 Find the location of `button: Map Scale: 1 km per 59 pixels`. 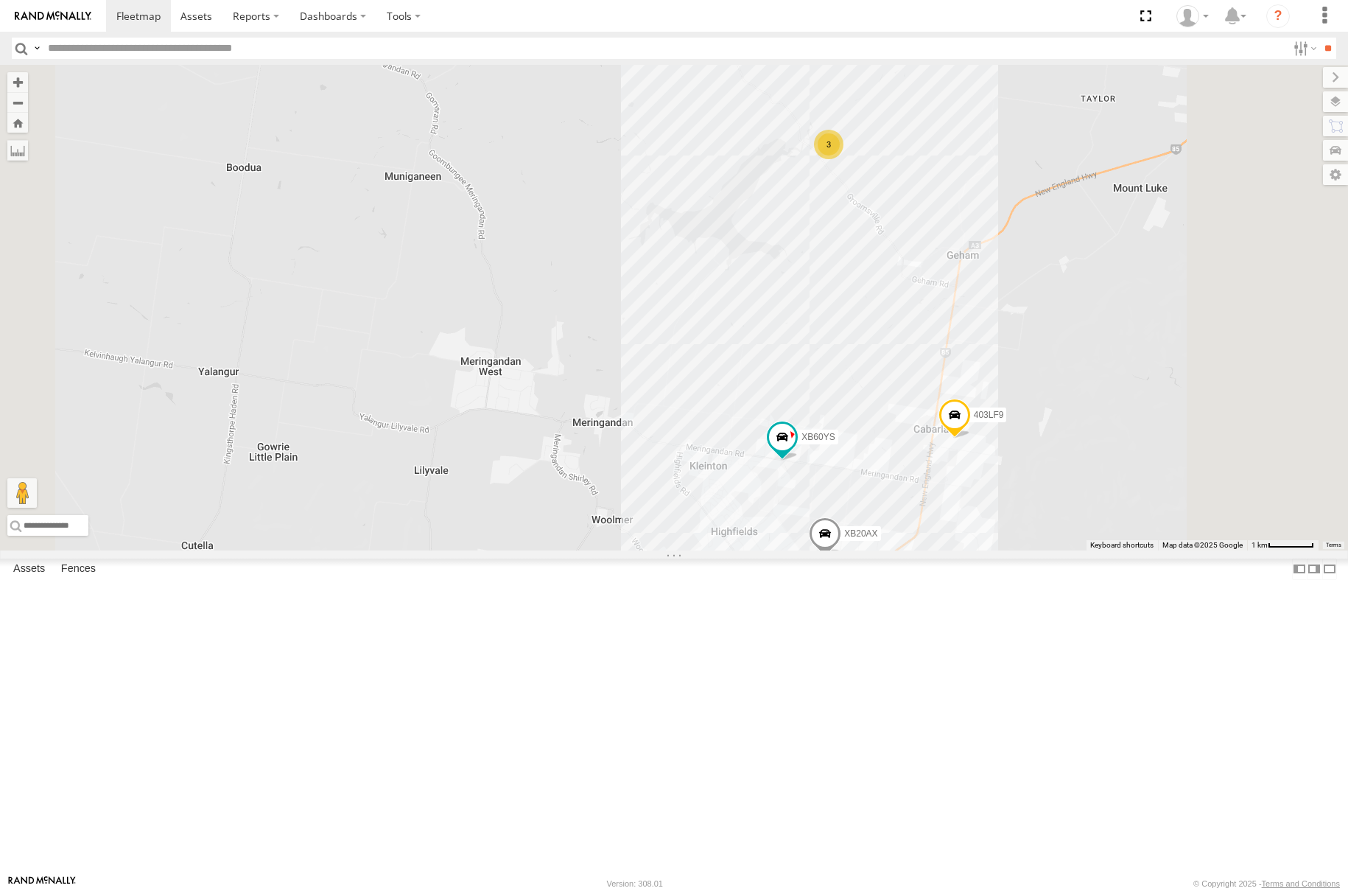

button: Map Scale: 1 km per 59 pixels is located at coordinates (1282, 545).